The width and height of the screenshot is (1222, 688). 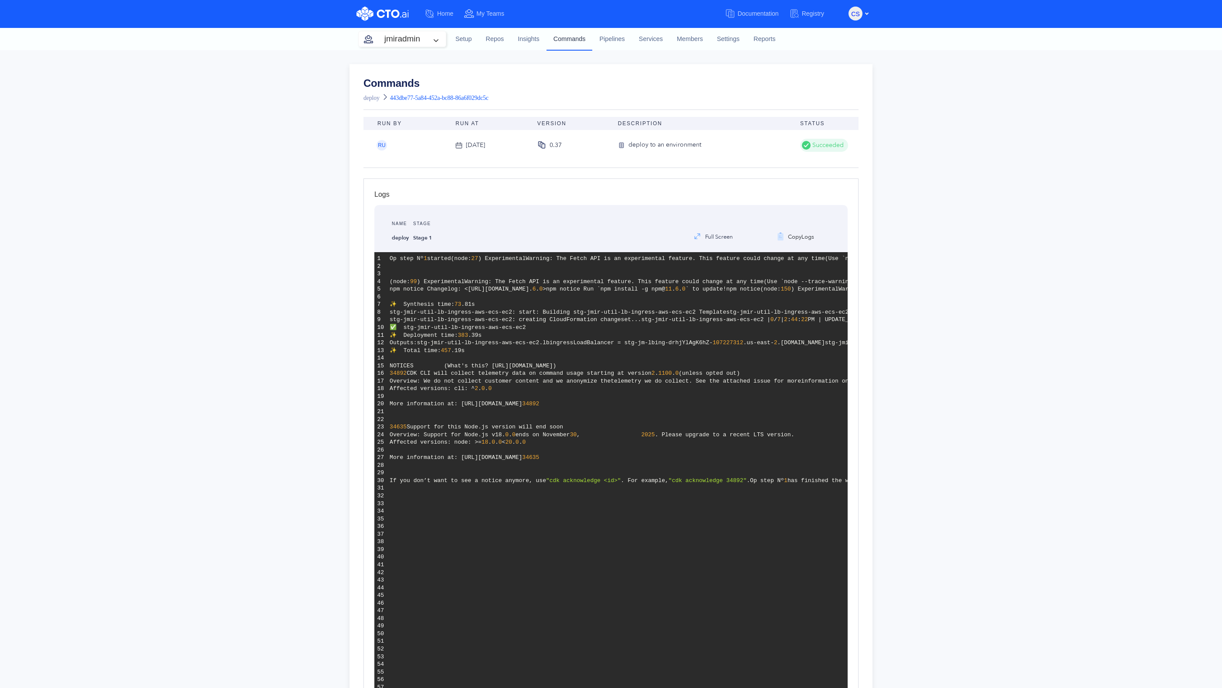 What do you see at coordinates (445, 14) in the screenshot?
I see `span: Home` at bounding box center [445, 14].